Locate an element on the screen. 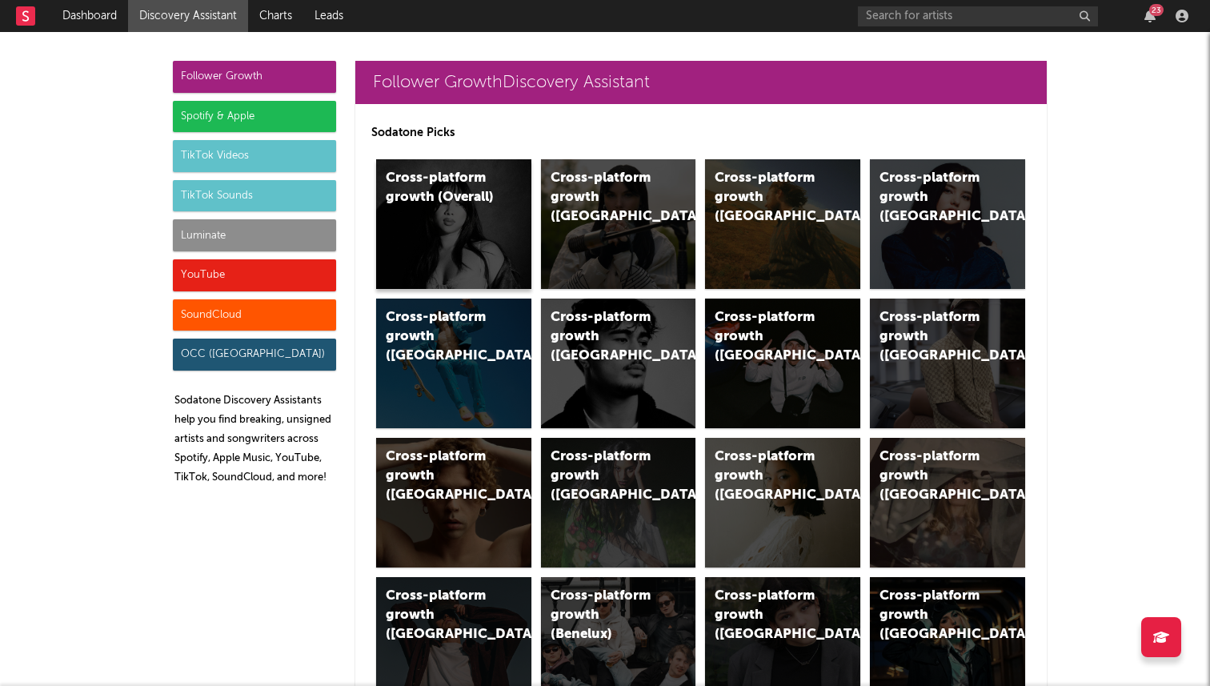 This screenshot has width=1210, height=686. div: TikTok Sounds is located at coordinates (254, 196).